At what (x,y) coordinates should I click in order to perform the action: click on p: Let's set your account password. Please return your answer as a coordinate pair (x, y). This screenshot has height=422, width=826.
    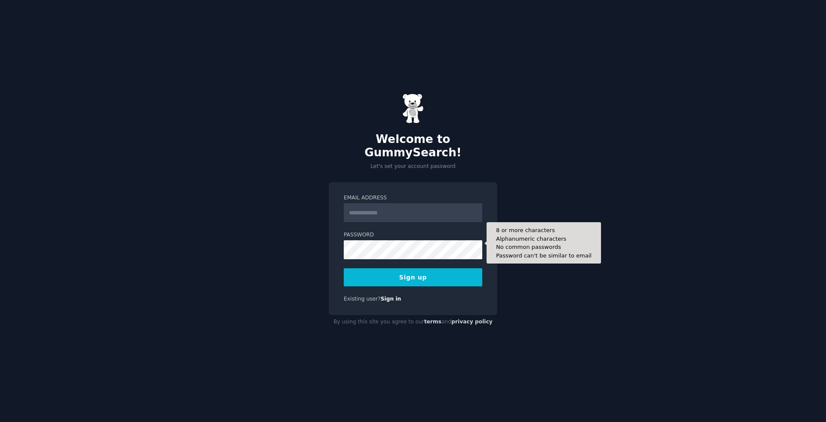
    Looking at the image, I should click on (413, 167).